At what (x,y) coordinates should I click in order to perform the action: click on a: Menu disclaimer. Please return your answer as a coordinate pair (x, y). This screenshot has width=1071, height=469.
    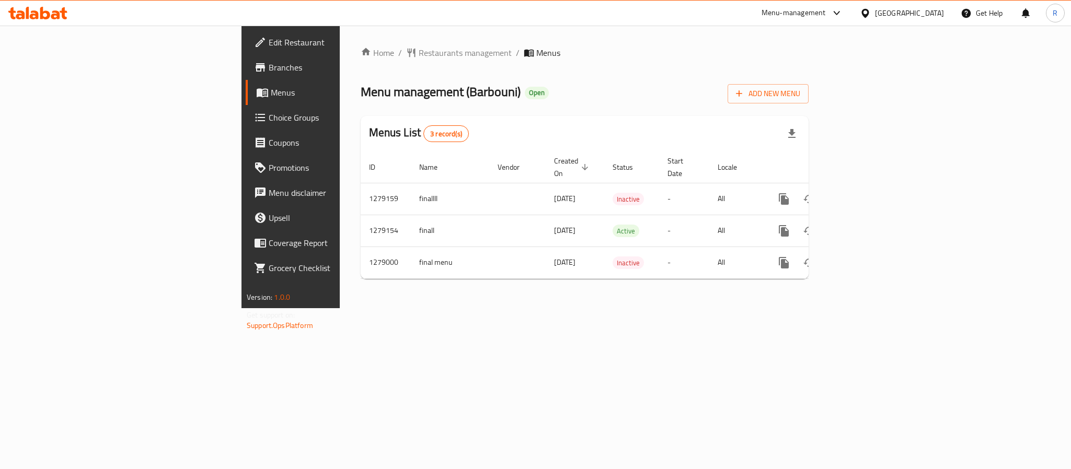
    Looking at the image, I should click on (333, 193).